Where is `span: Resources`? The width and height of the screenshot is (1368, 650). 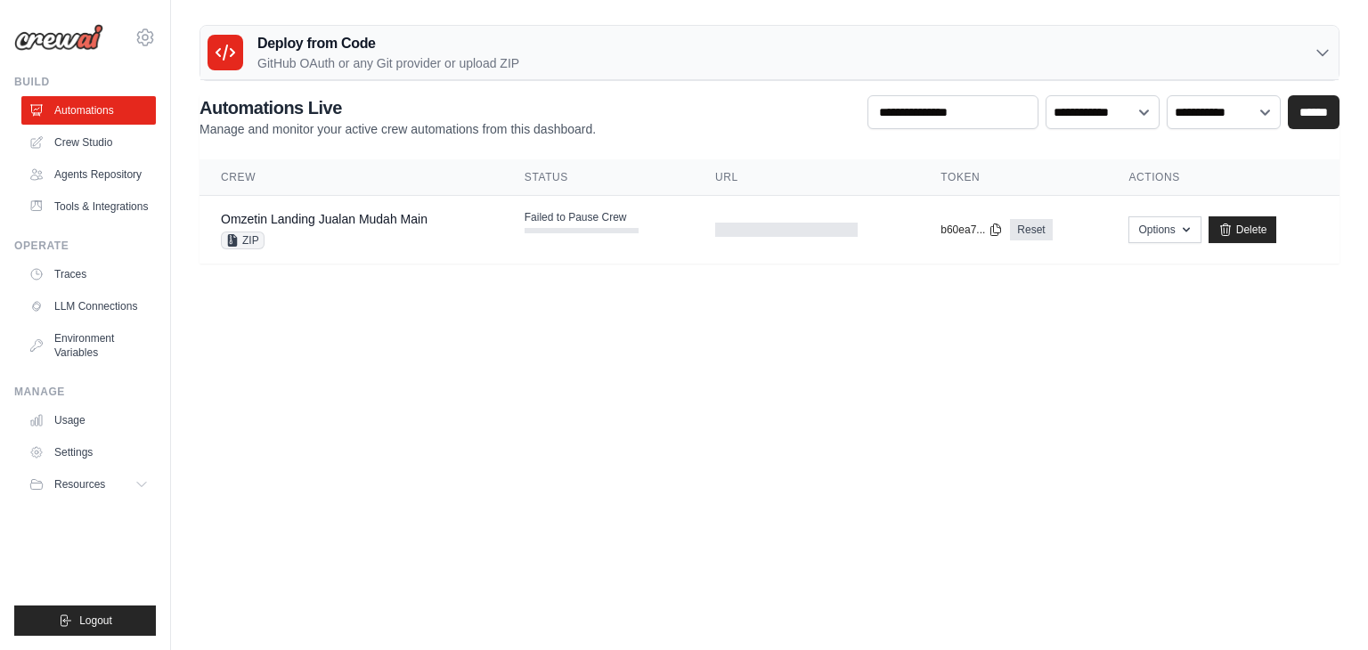
span: Resources is located at coordinates (79, 485).